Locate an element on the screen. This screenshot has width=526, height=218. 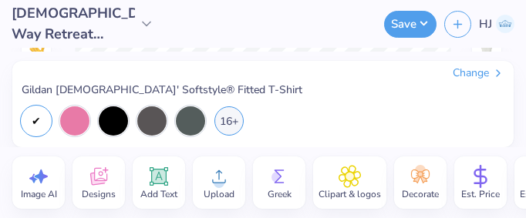
span: Designs is located at coordinates (99, 194).